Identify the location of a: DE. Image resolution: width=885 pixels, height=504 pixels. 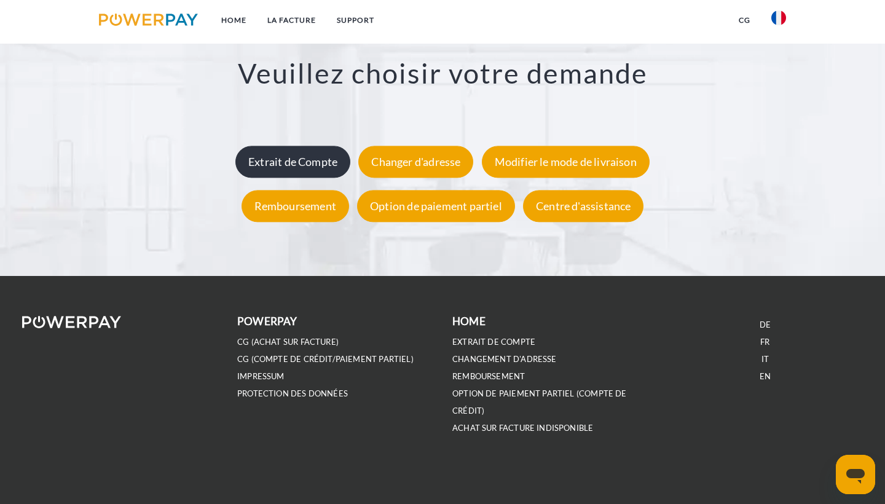
(765, 325).